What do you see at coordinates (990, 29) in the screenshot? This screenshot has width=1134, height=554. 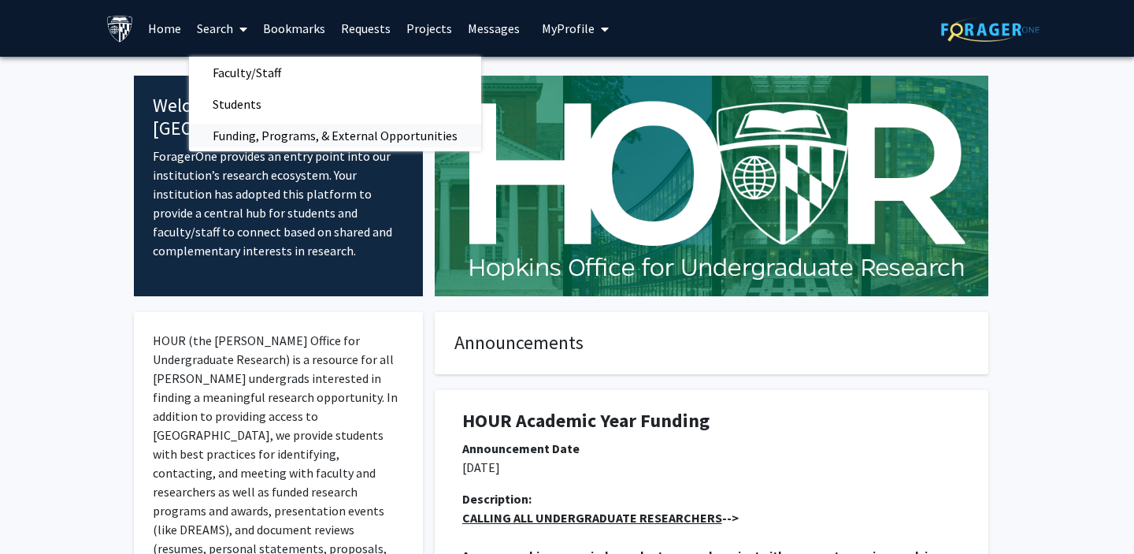 I see `img: ForagerOne Logo` at bounding box center [990, 29].